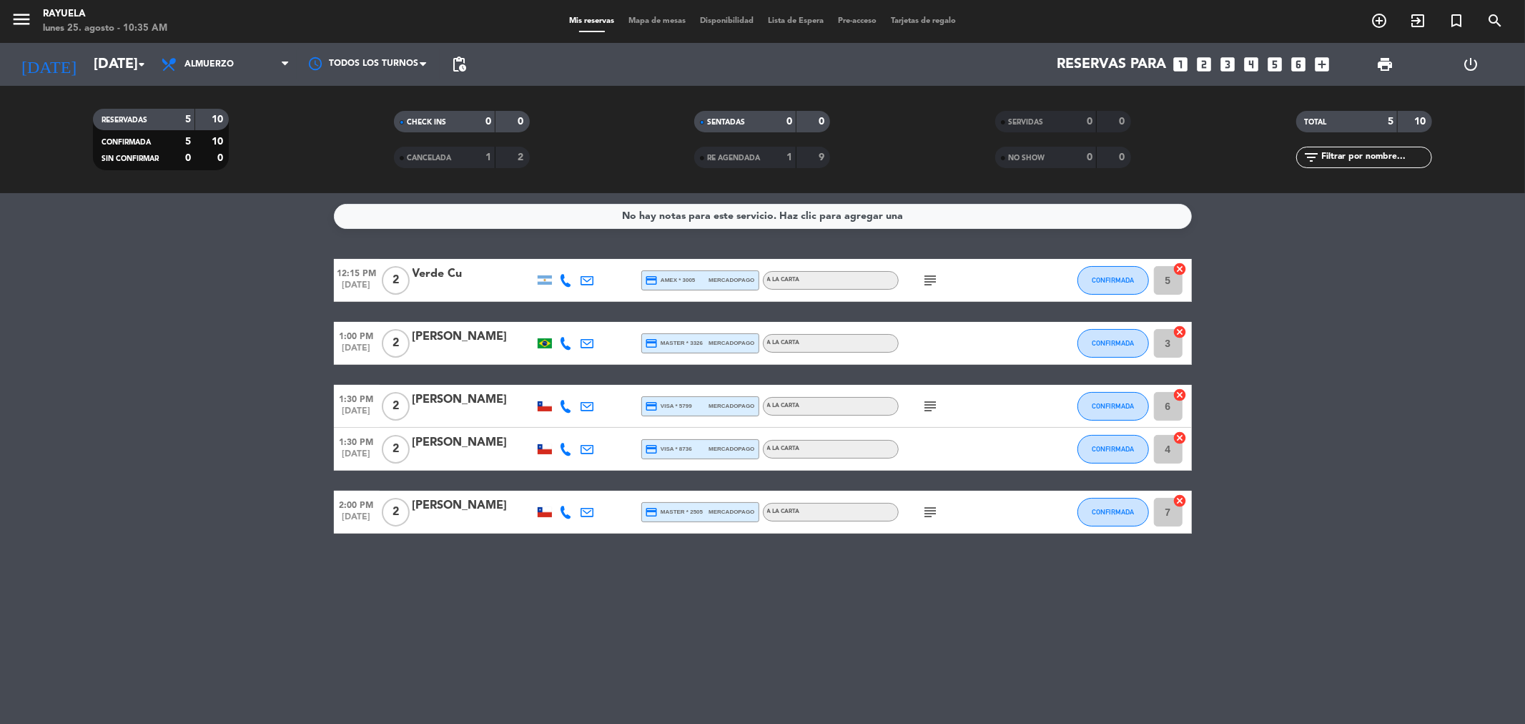 This screenshot has height=724, width=1525. What do you see at coordinates (1471, 64) in the screenshot?
I see `div: LOG OUT` at bounding box center [1471, 64].